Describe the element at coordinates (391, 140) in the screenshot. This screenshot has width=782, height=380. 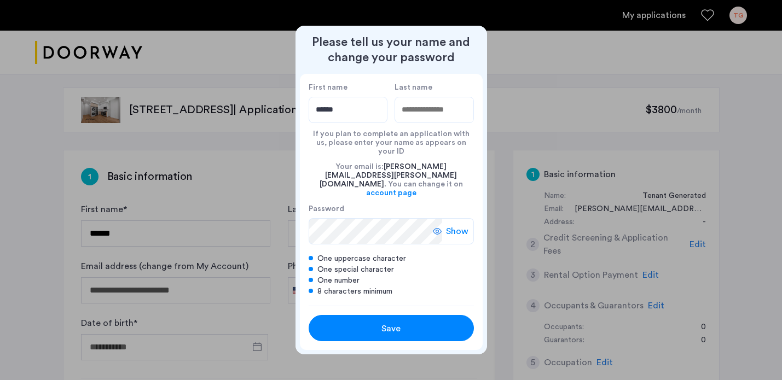
I see `div: If you plan to complete an application with us, please enter your name as appears on your ID` at that location.